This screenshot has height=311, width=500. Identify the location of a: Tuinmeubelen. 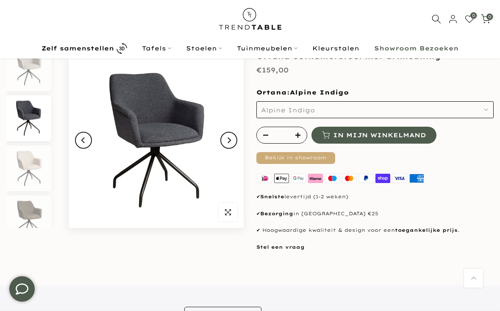
(267, 48).